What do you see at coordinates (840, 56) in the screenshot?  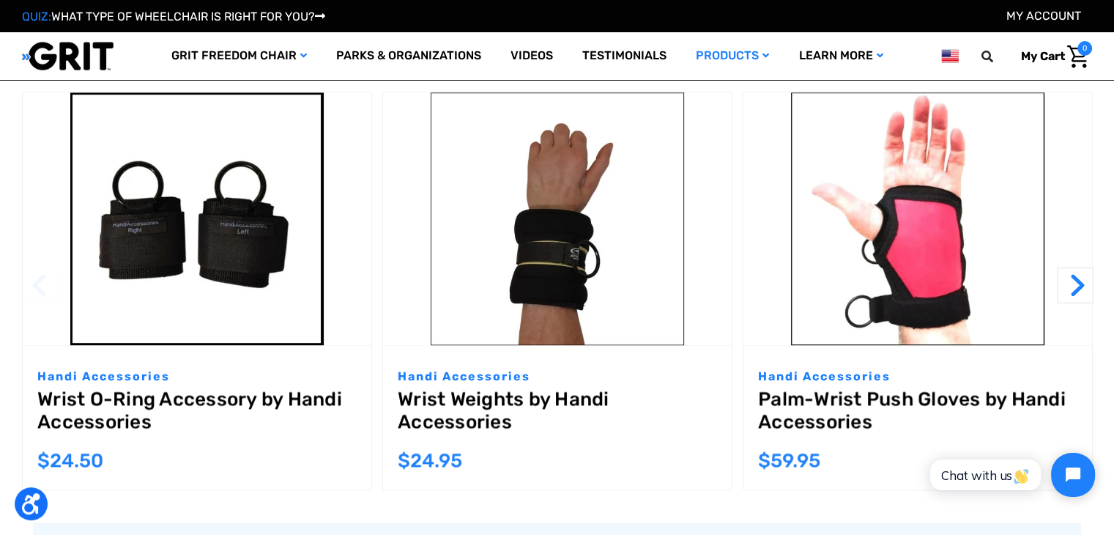 I see `a: Learn More` at bounding box center [840, 56].